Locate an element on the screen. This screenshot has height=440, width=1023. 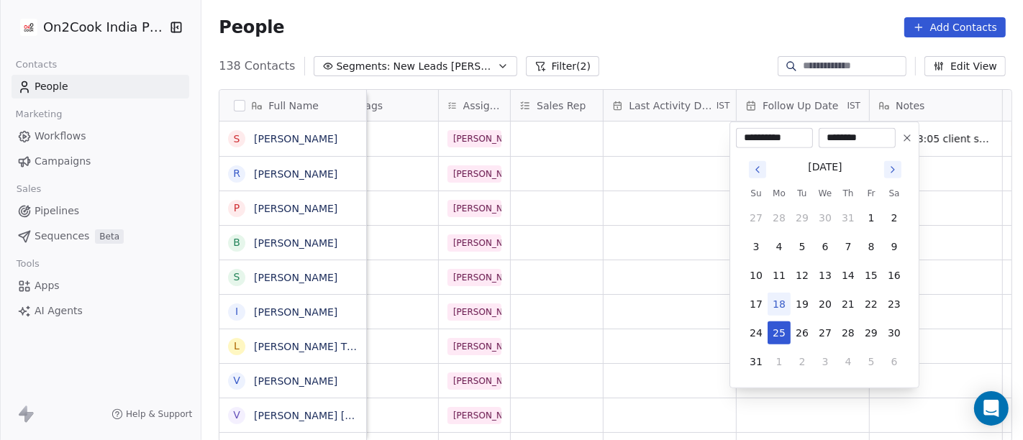
button: 13 is located at coordinates (825, 276).